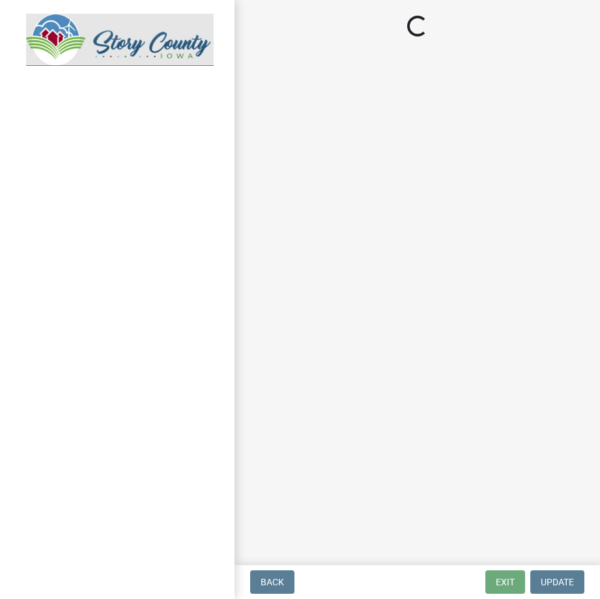  What do you see at coordinates (120, 40) in the screenshot?
I see `img: Story County, Iowa` at bounding box center [120, 40].